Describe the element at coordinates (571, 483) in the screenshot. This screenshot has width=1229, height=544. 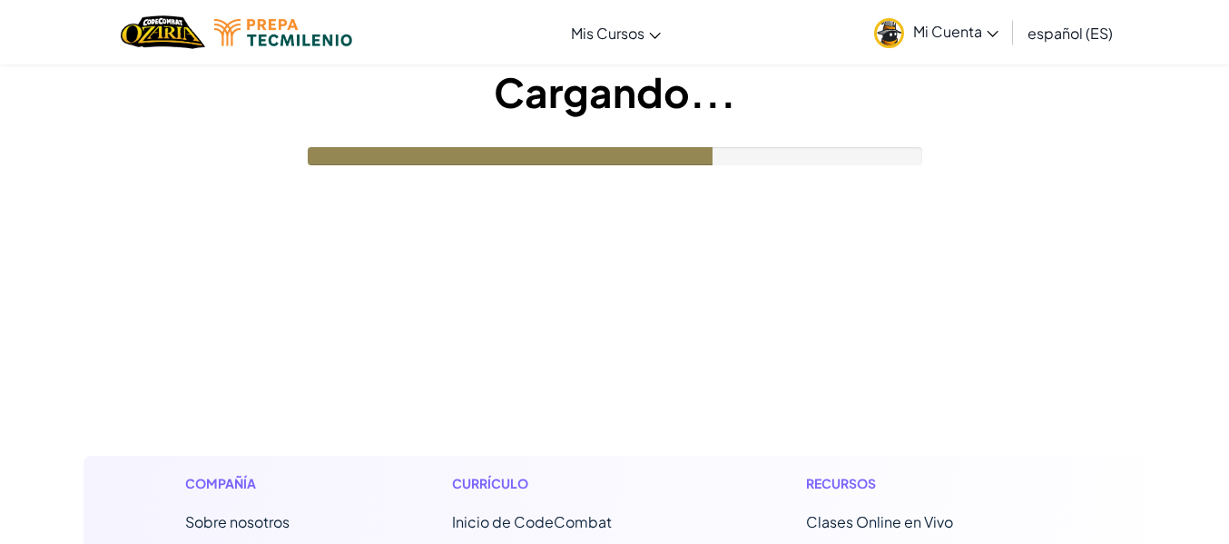
I see `h1: Currículo` at that location.